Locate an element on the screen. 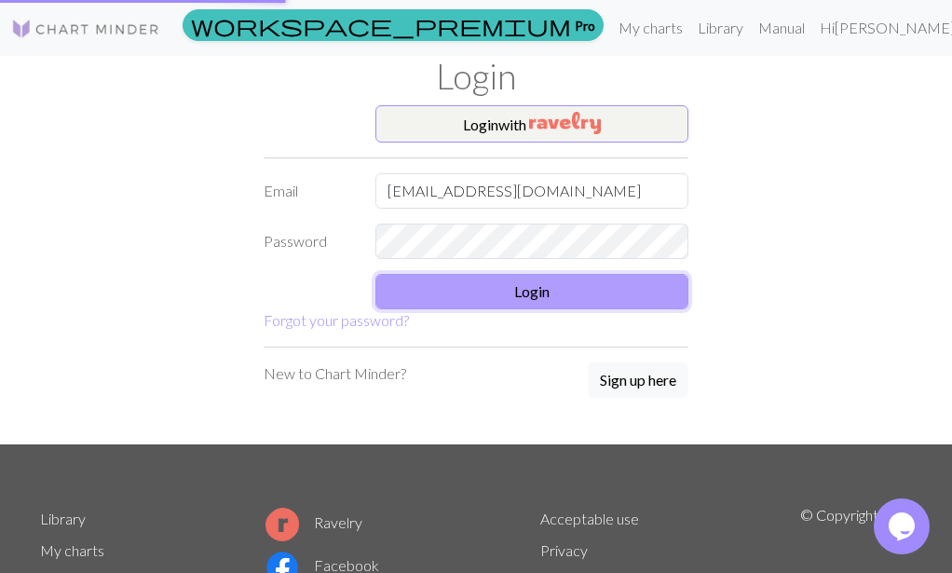  p: New to Chart Minder? is located at coordinates (334, 373).